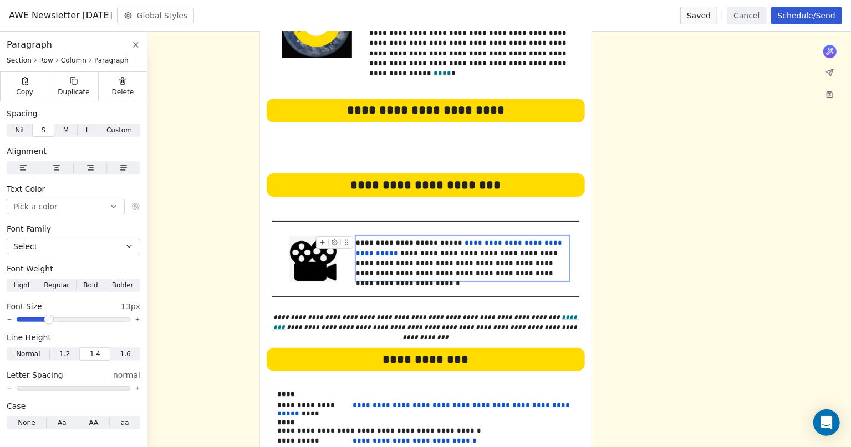  Describe the element at coordinates (74, 60) in the screenshot. I see `span: Column` at that location.